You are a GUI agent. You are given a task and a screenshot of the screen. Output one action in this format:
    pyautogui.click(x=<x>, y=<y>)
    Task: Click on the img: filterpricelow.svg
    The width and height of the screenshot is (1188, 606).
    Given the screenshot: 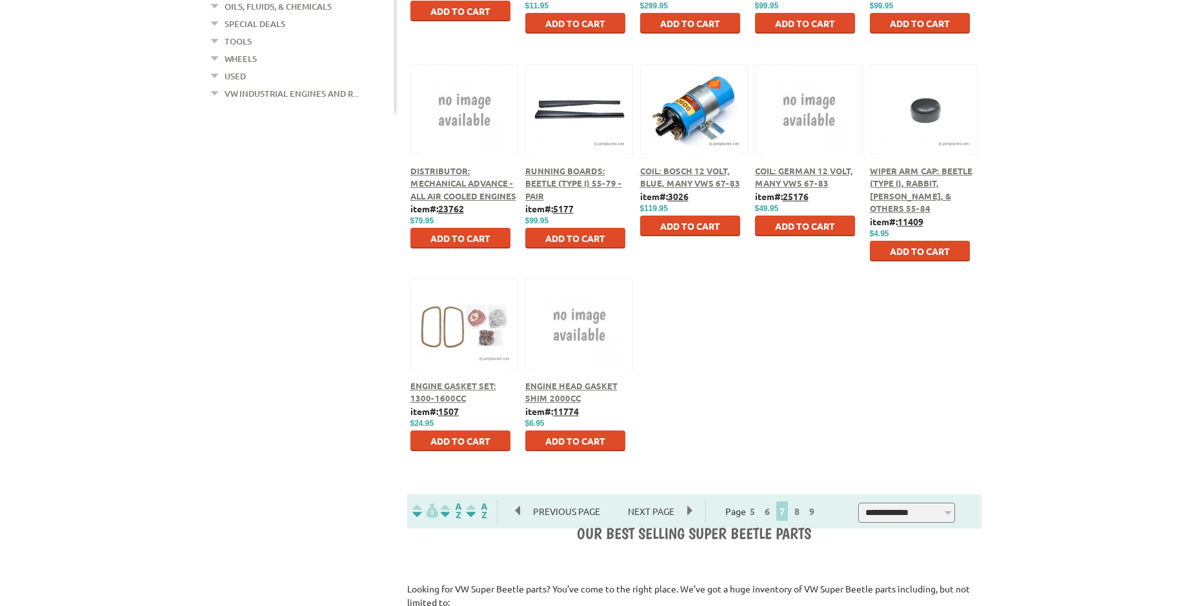 What is the action you would take?
    pyautogui.click(x=425, y=510)
    